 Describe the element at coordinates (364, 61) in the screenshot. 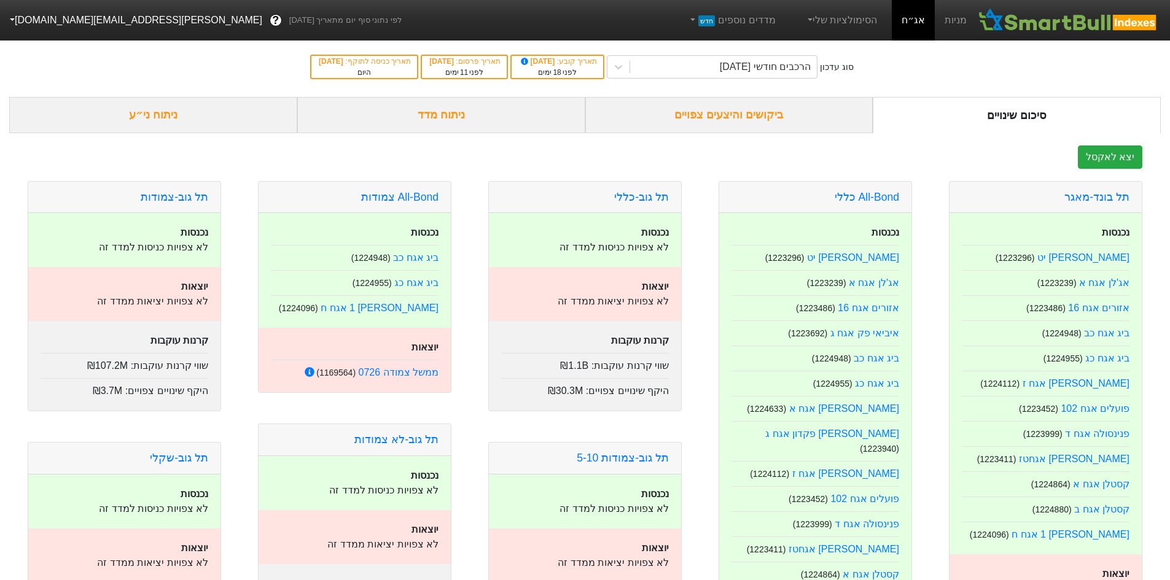

I see `div: תאריך כניסה לתוקף :` at that location.